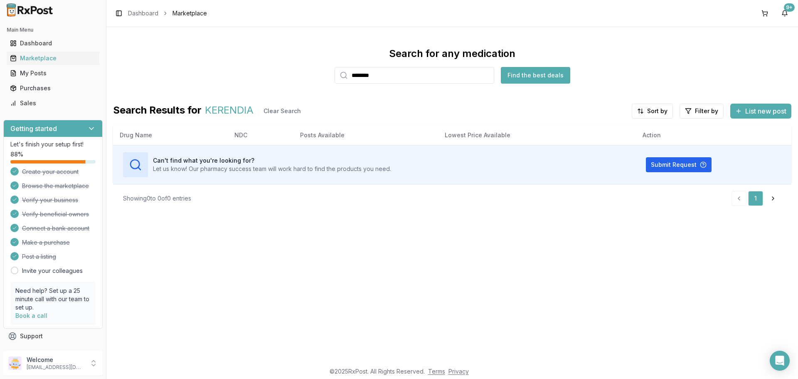 The image size is (798, 379). I want to click on span: Make a purchase, so click(46, 242).